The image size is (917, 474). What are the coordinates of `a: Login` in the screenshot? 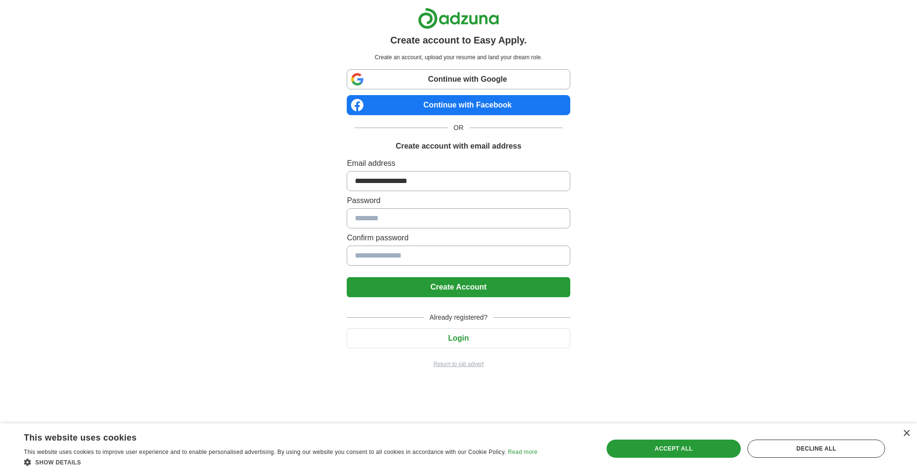 It's located at (458, 338).